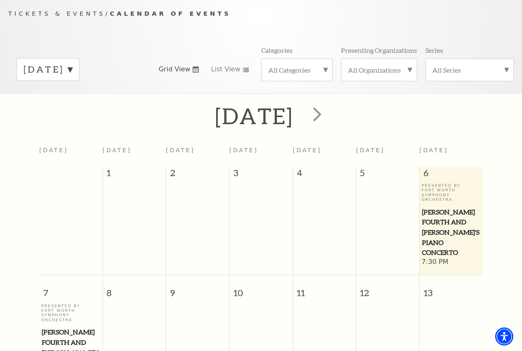  Describe the element at coordinates (450, 263) in the screenshot. I see `span: 7:30 PM` at that location.